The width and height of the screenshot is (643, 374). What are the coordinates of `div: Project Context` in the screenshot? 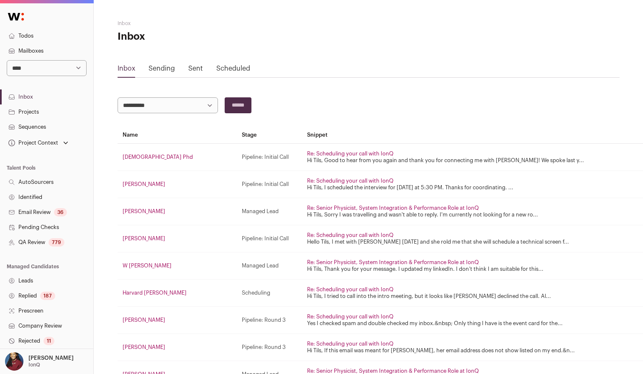 It's located at (32, 143).